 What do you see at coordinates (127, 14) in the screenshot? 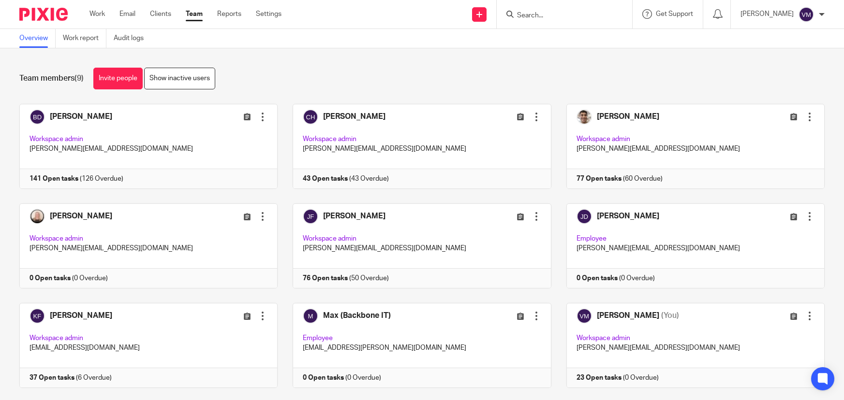
I see `a: Email` at bounding box center [127, 14].